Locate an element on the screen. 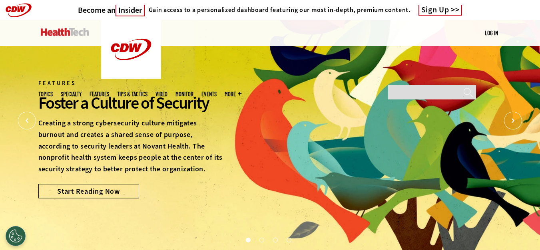 The image size is (540, 250). button: 3 of 4 is located at coordinates (275, 240).